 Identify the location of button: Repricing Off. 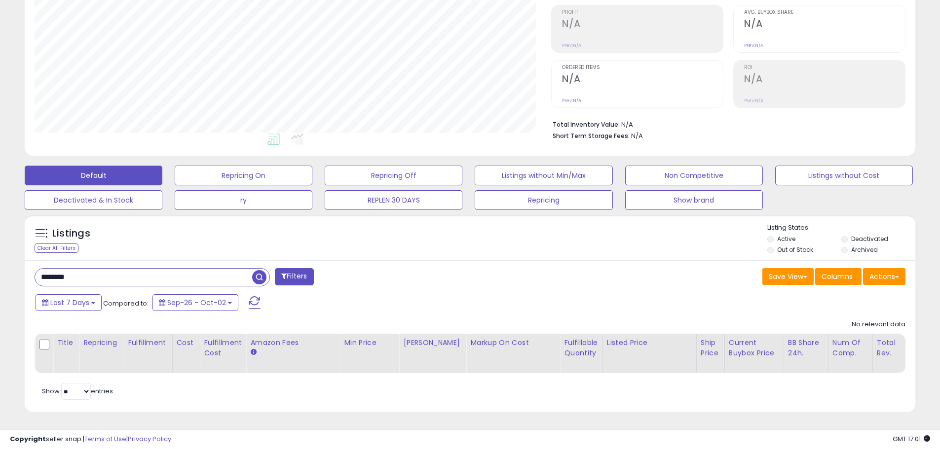
(393, 176).